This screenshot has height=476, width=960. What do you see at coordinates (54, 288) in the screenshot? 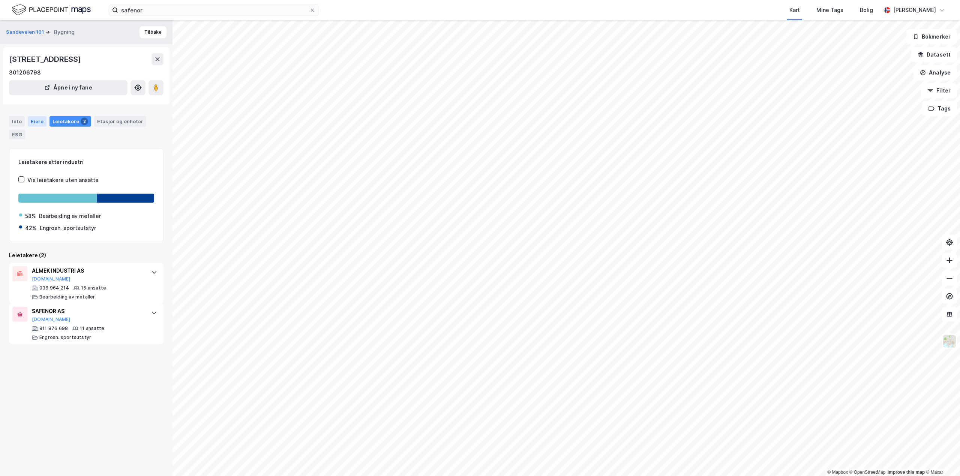
I see `div: 936 964 214` at bounding box center [54, 288].